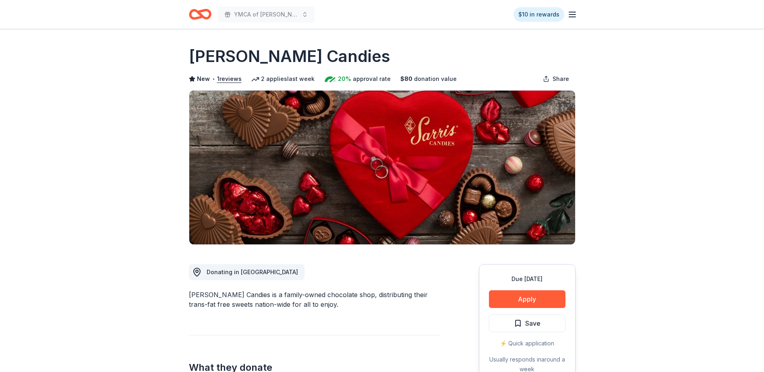  What do you see at coordinates (203, 79) in the screenshot?
I see `span: New` at bounding box center [203, 79].